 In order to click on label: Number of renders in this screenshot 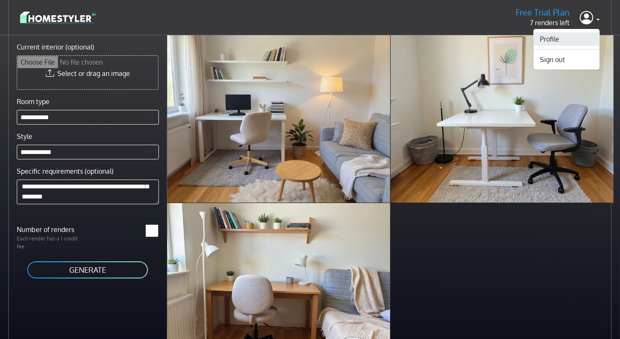, I will do `click(49, 229)`.